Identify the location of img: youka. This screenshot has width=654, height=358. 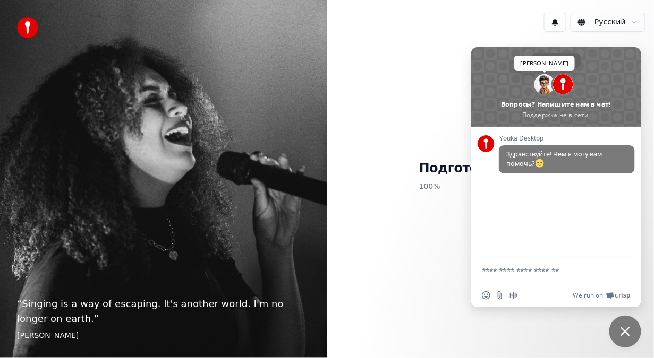
(28, 28).